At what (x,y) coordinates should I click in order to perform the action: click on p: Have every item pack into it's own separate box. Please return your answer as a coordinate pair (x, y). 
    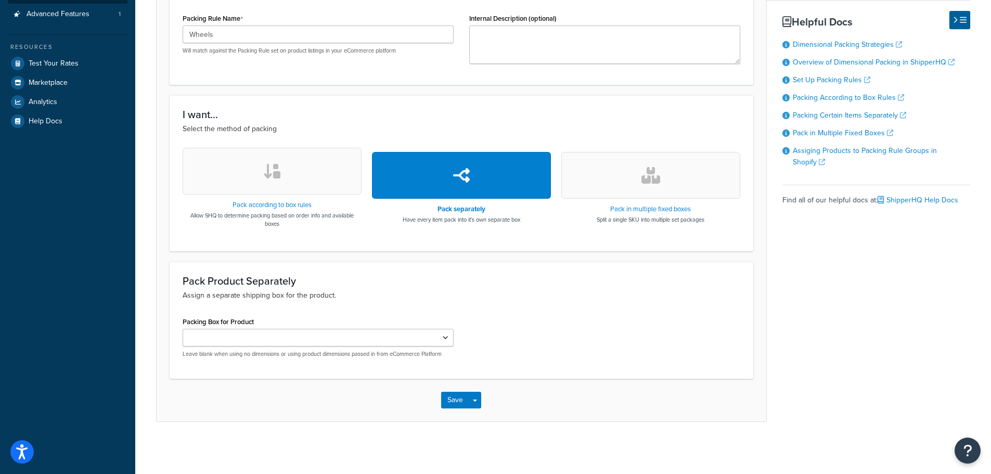
    Looking at the image, I should click on (461, 219).